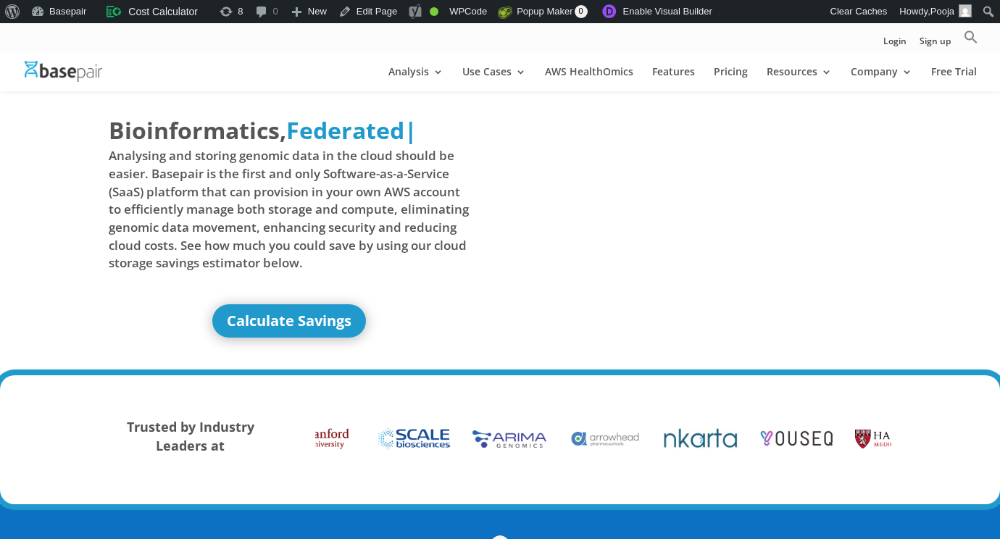  I want to click on a: Sign up, so click(935, 44).